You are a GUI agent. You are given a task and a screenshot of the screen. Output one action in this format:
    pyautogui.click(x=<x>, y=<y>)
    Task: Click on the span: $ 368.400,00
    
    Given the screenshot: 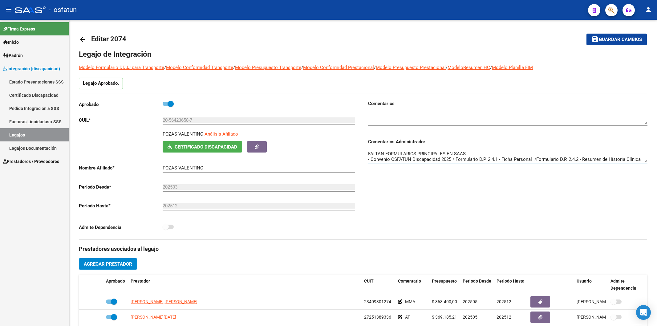 What is the action you would take?
    pyautogui.click(x=444, y=301)
    